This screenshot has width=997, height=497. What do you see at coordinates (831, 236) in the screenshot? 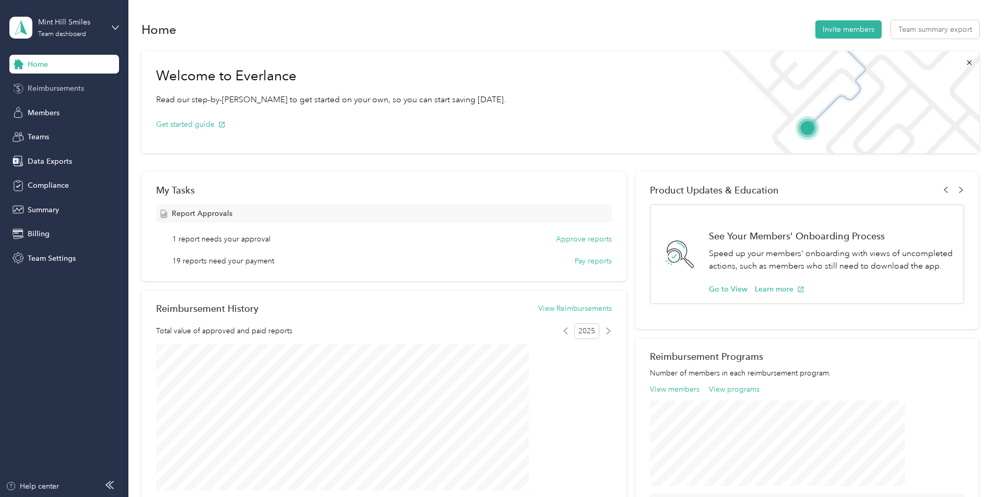
I see `h1: See Your Members' Onboarding Process` at bounding box center [831, 236].